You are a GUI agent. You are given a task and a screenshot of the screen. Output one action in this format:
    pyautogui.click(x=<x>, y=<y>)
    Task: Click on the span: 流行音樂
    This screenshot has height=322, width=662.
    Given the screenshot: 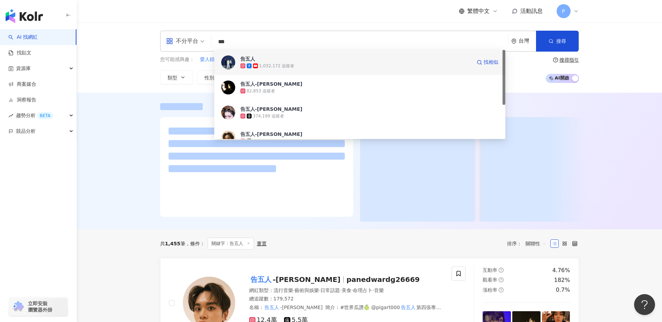 What is the action you would take?
    pyautogui.click(x=283, y=291)
    